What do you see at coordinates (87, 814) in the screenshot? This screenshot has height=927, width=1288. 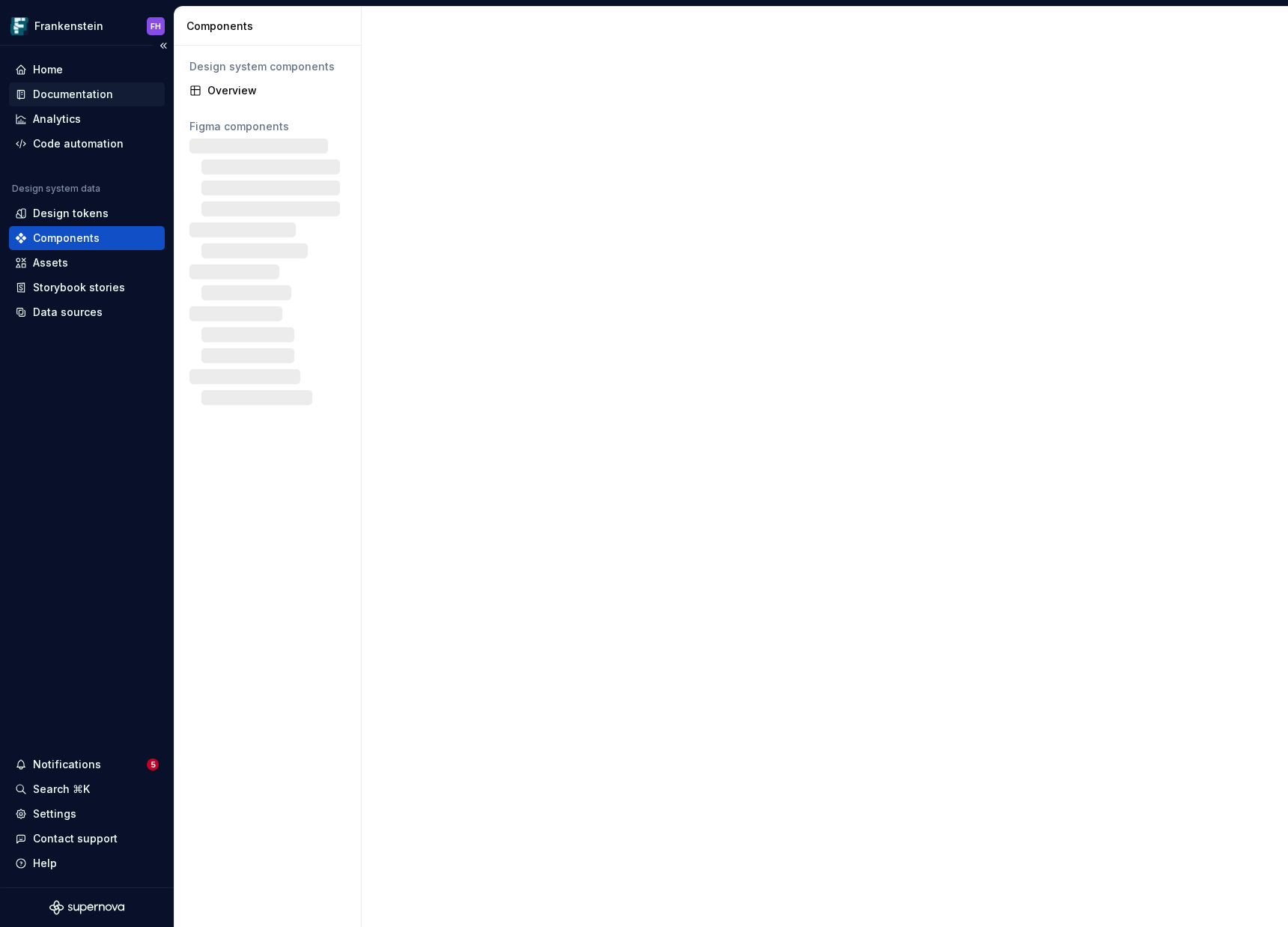 I see `a: Settings` at bounding box center [87, 814].